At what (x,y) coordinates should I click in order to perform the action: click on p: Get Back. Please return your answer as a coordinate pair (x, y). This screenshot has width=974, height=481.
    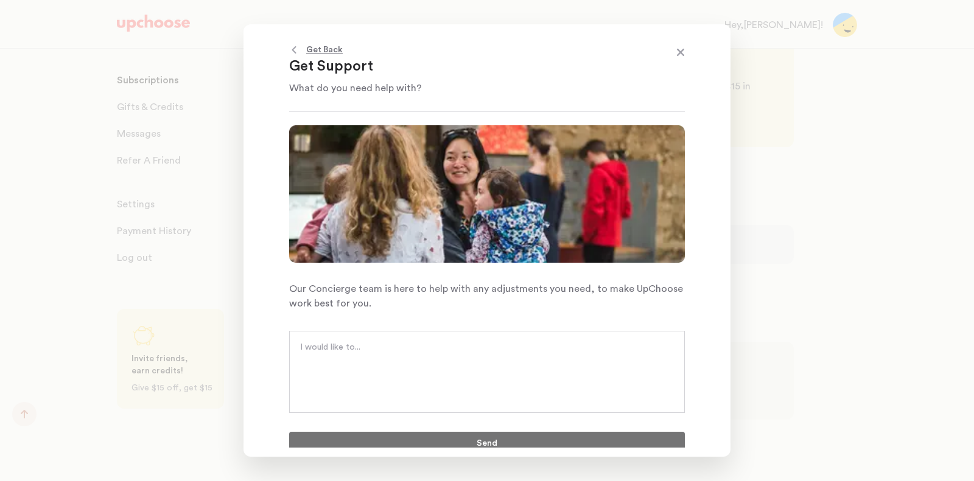
    Looking at the image, I should click on (324, 50).